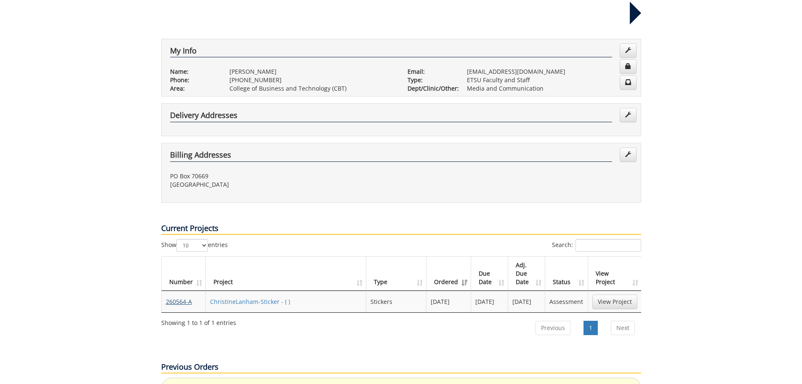  What do you see at coordinates (553, 328) in the screenshot?
I see `a: Previous` at bounding box center [553, 328].